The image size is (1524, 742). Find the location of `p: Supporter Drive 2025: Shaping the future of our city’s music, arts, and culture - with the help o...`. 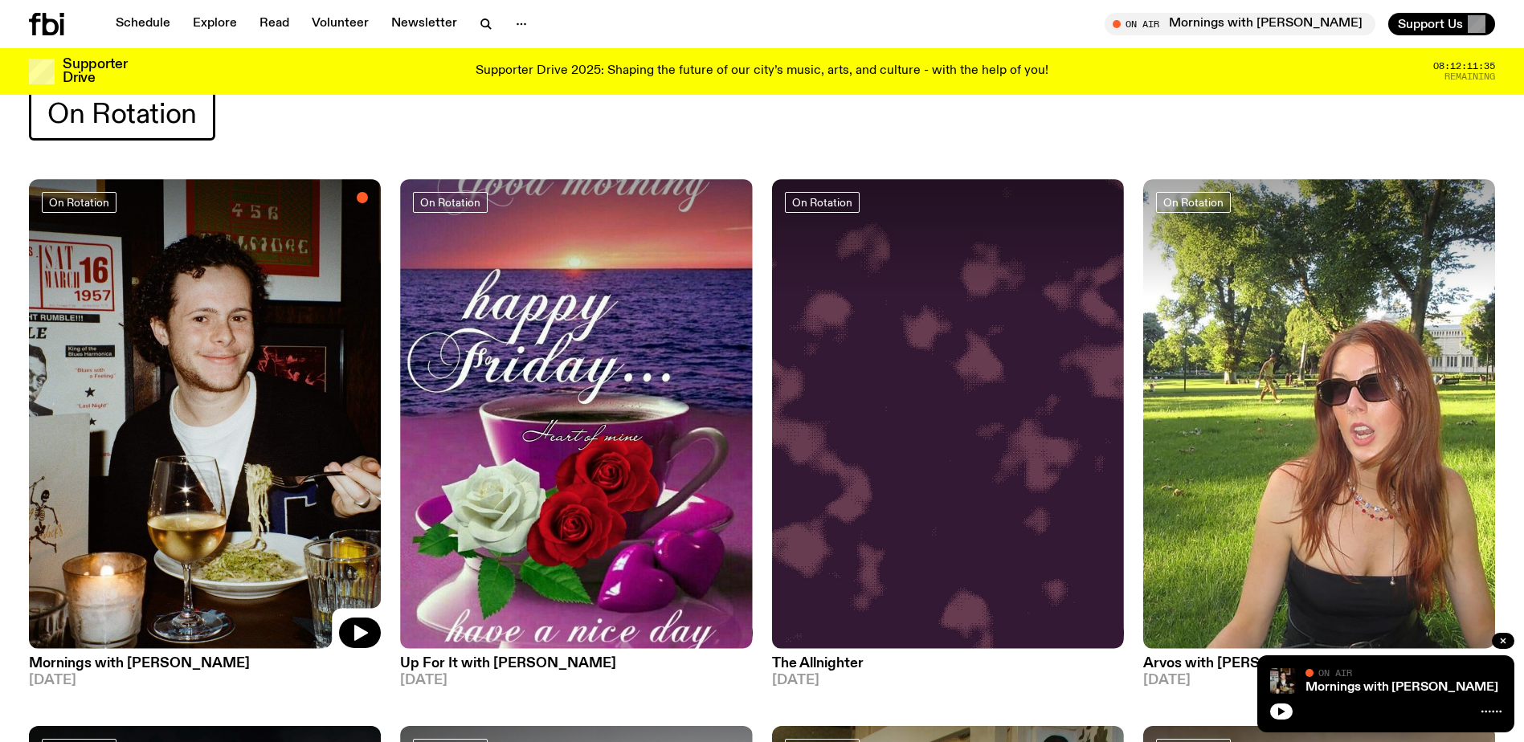

p: Supporter Drive 2025: Shaping the future of our city’s music, arts, and culture - with the help o... is located at coordinates (762, 72).